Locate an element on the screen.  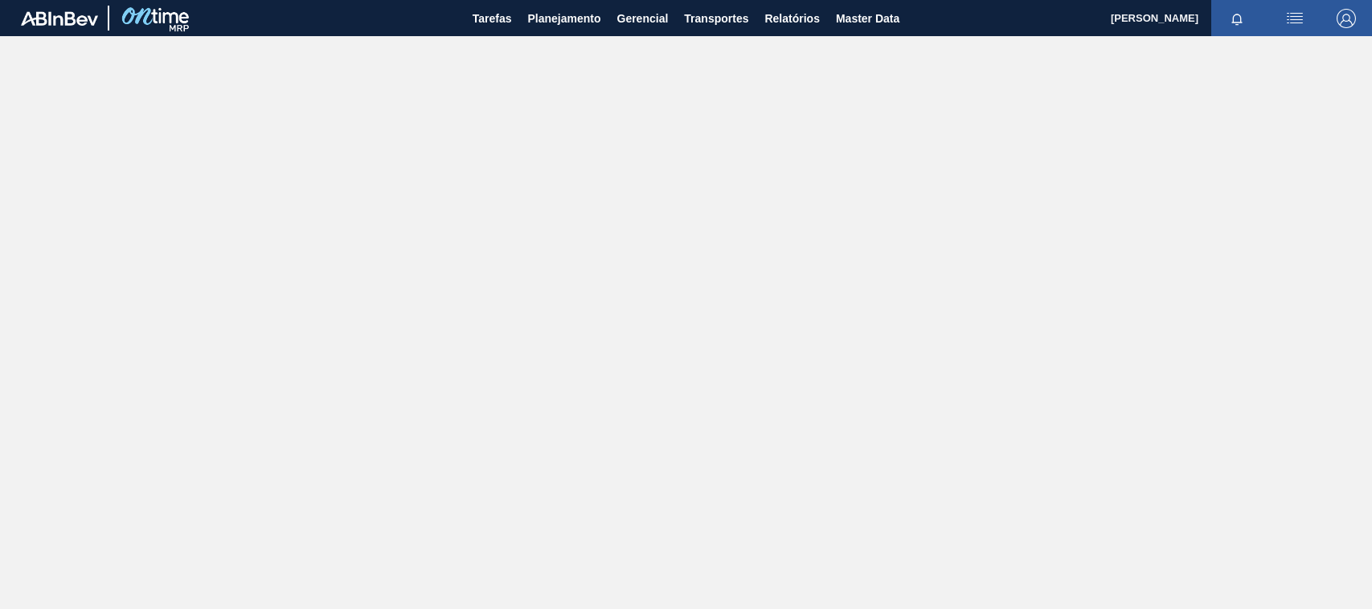
img: TNhmsLtSVTkK8tSr43FrP2fwEKptu5GPRR3wAAAABJRU5ErkJggg== is located at coordinates (59, 18).